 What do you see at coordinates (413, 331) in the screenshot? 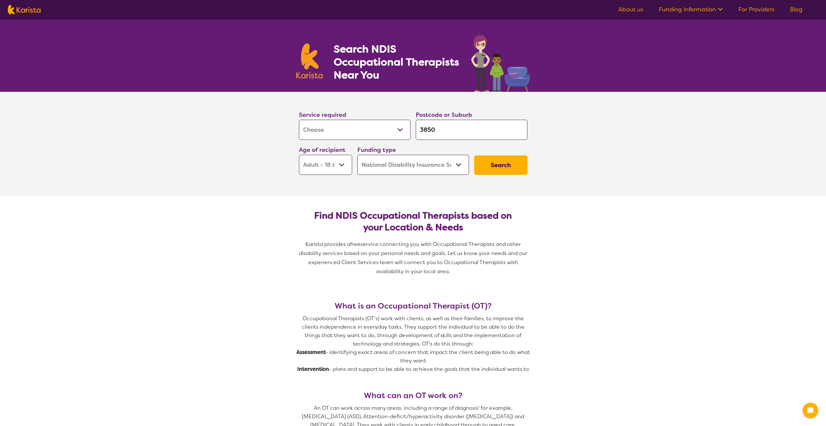
I see `p: Occupational Therapists (OT’s) work with clients, as well as their families, to improve the clien...` at bounding box center [413, 331].